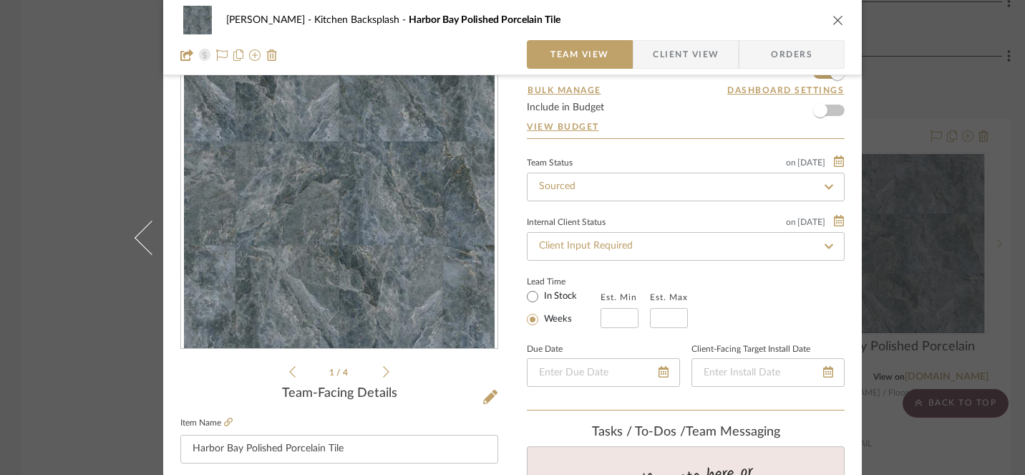 The width and height of the screenshot is (1025, 475). What do you see at coordinates (838, 20) in the screenshot?
I see `button: close` at bounding box center [838, 20].